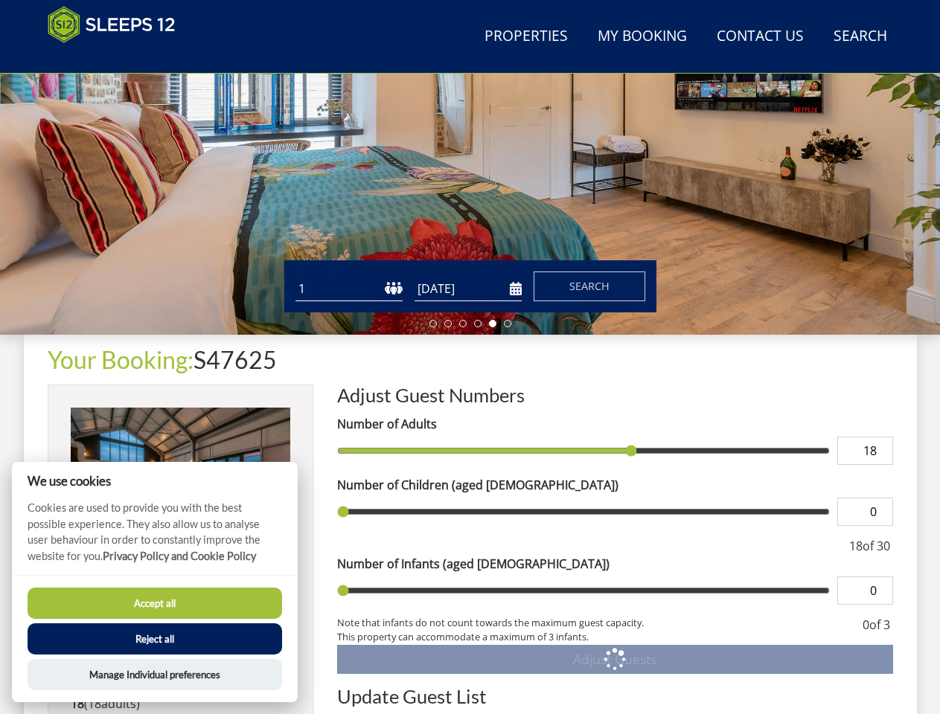 The height and width of the screenshot is (714, 940). What do you see at coordinates (155, 603) in the screenshot?
I see `button: Accept all` at bounding box center [155, 603].